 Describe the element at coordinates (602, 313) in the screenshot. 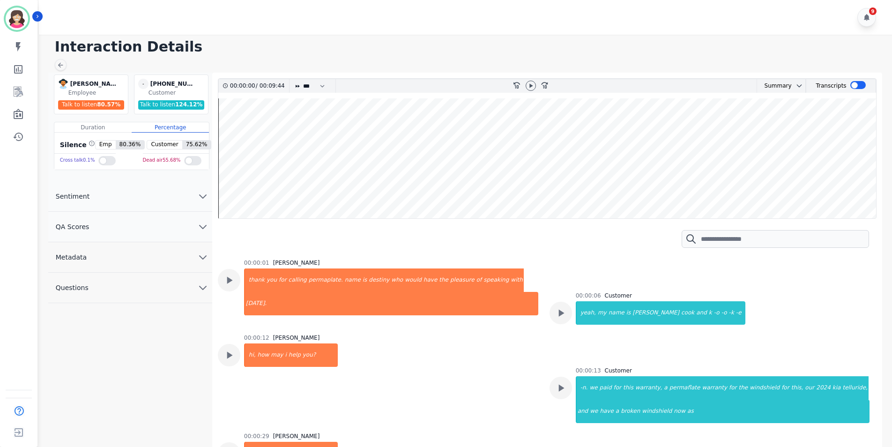

I see `div: my` at that location.